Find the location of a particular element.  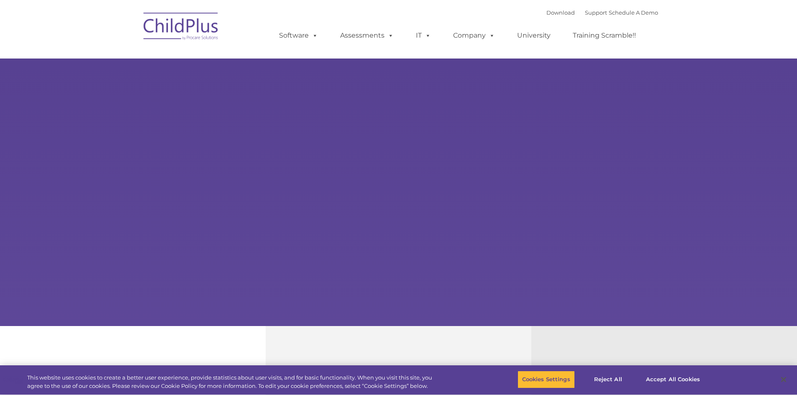

button: Close is located at coordinates (783, 380).